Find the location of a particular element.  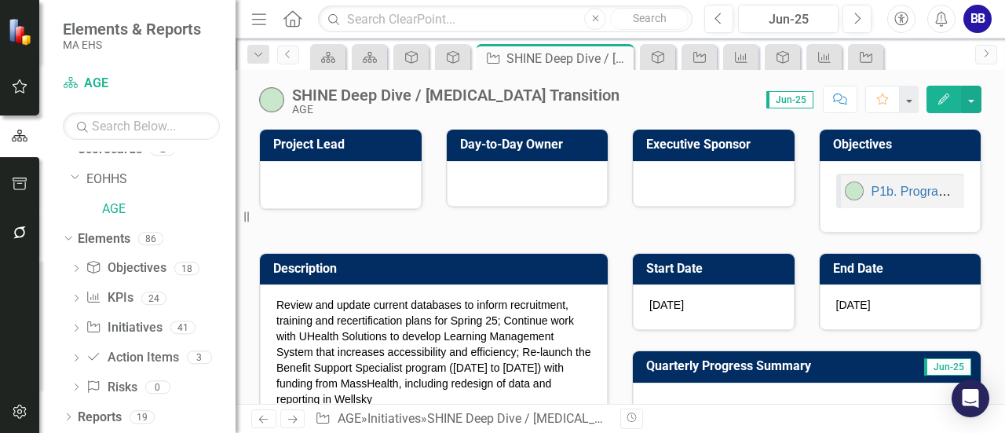

h3: Project Lead is located at coordinates (343, 145).